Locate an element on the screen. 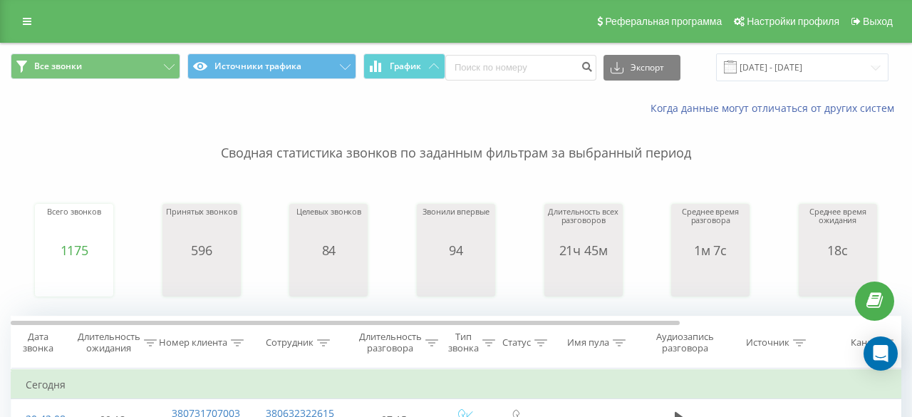  div: Принятых звонков is located at coordinates (201, 225).